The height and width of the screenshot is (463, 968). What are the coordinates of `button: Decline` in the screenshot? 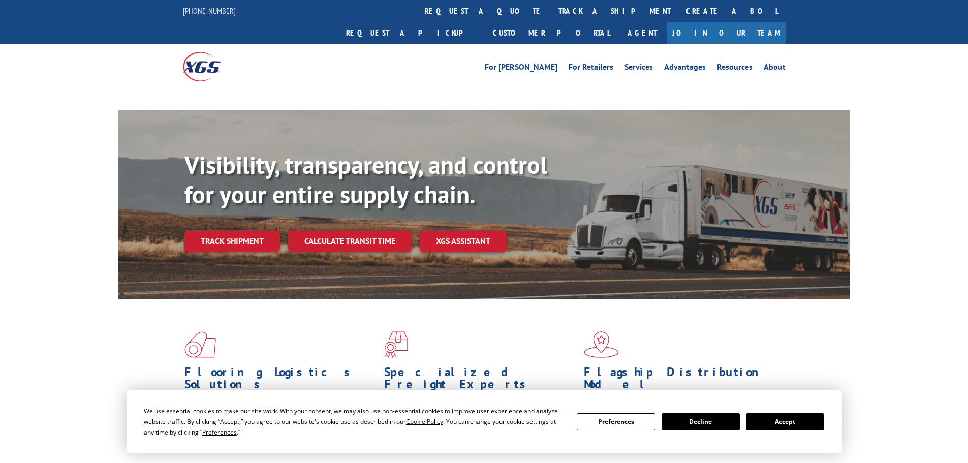 It's located at (700, 422).